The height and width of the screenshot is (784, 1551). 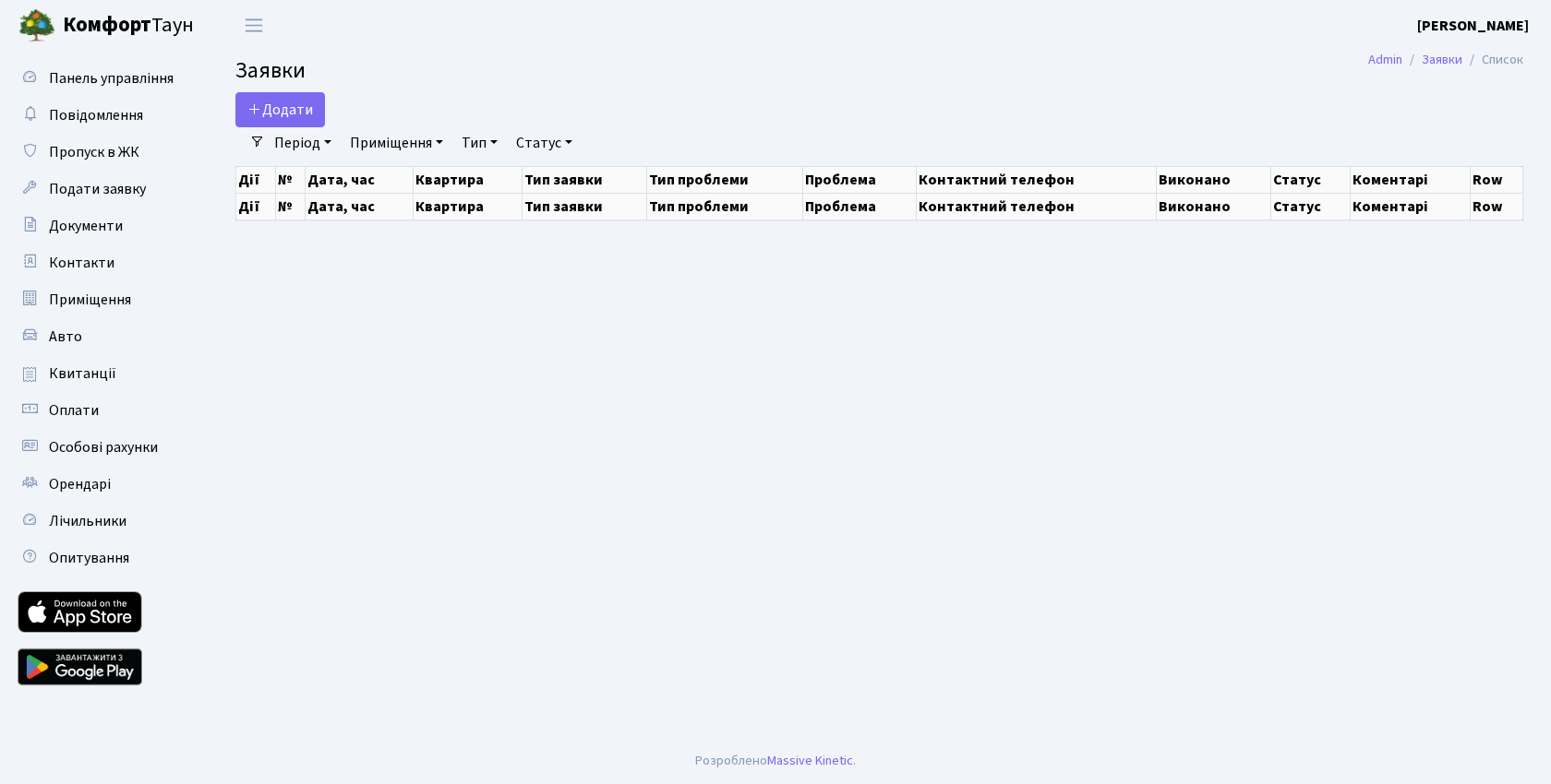 What do you see at coordinates (101, 78) in the screenshot?
I see `a: Панель управління` at bounding box center [101, 78].